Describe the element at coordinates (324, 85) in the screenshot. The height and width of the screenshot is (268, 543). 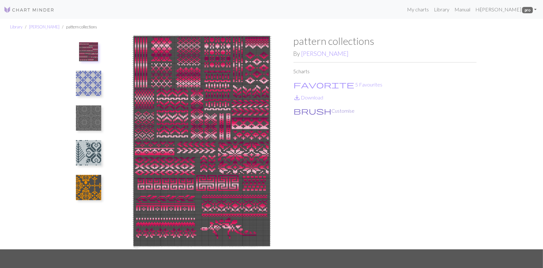
I see `span: favorite` at that location.